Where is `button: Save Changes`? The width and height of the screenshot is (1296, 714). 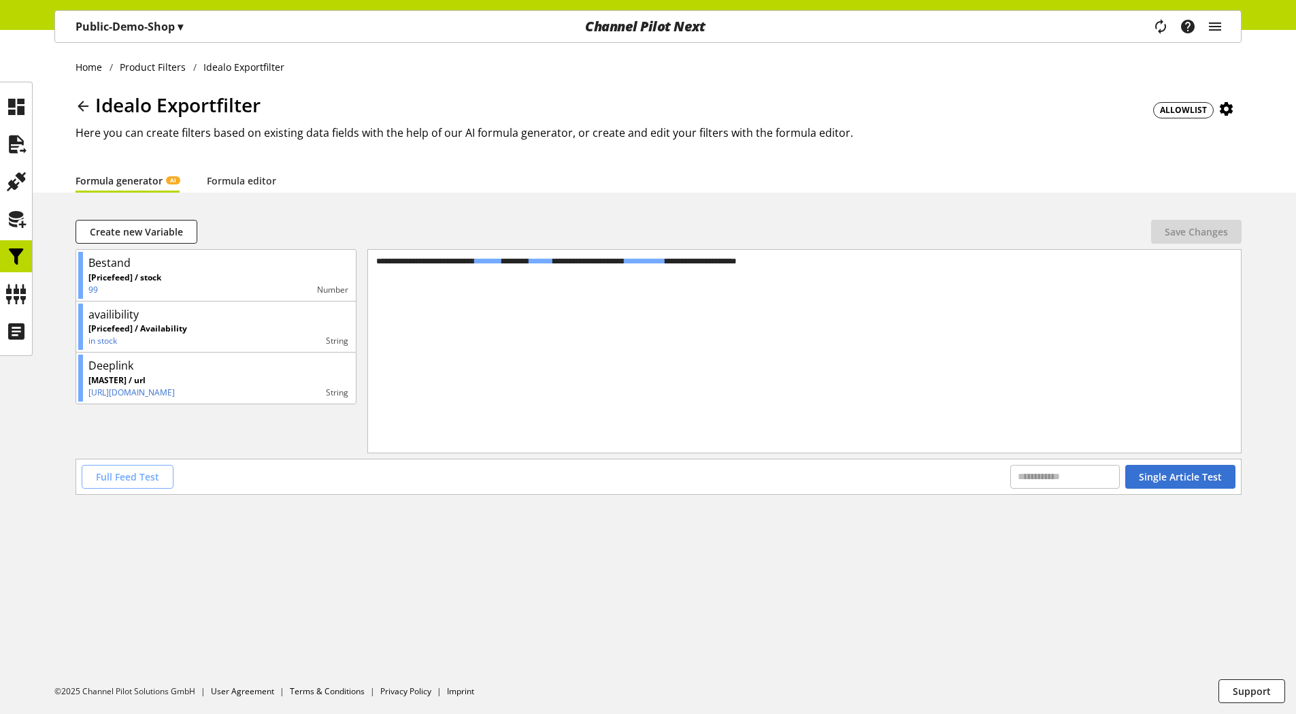 button: Save Changes is located at coordinates (1196, 231).